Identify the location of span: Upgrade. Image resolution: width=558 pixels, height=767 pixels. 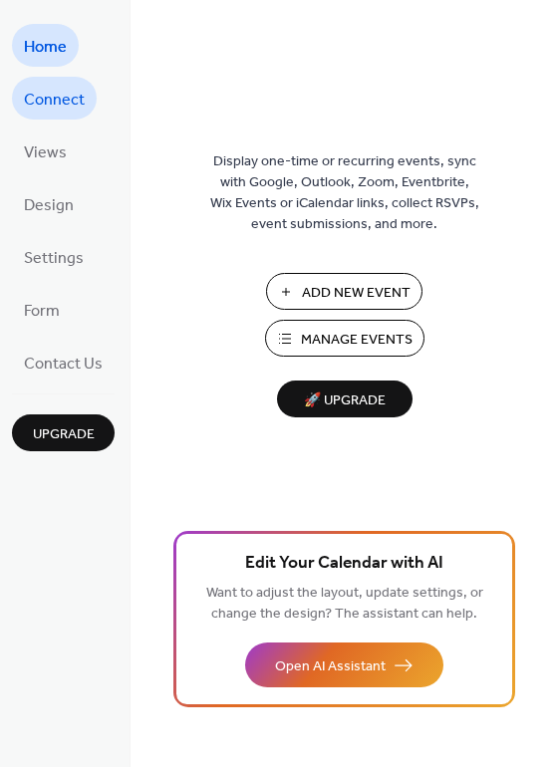
(64, 434).